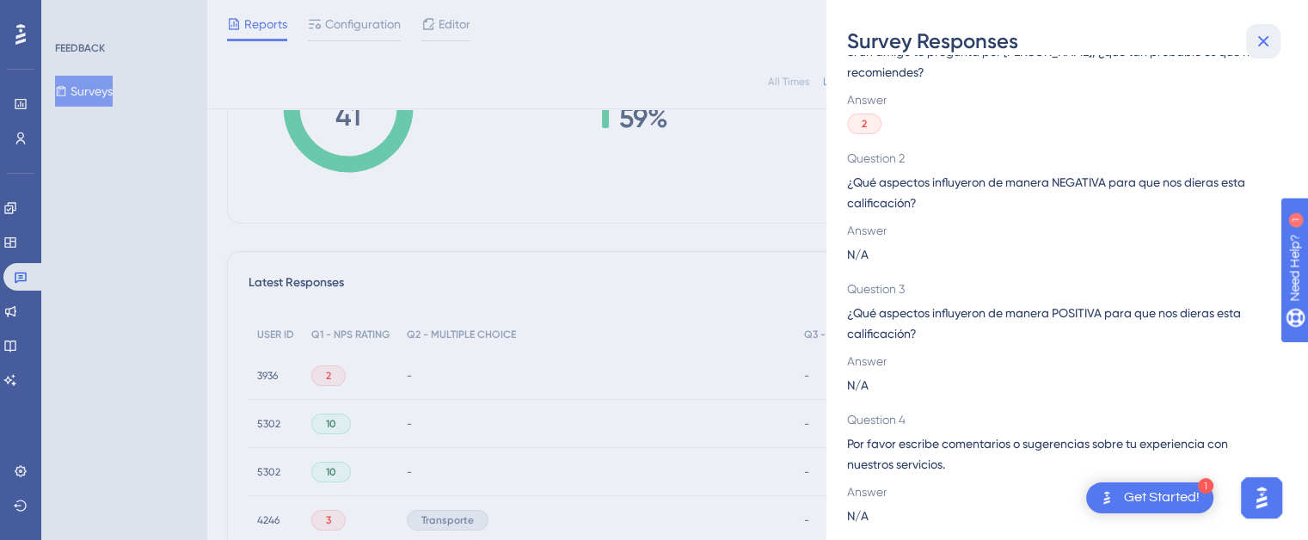 The height and width of the screenshot is (540, 1308). Describe the element at coordinates (26, 26) in the screenshot. I see `button: Open AI Assistant Launcher` at that location.